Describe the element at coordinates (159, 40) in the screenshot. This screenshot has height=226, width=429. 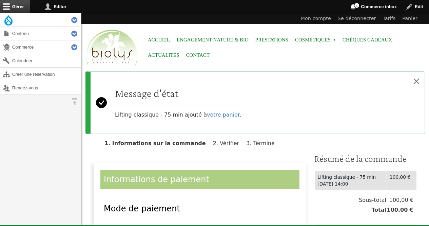
I see `a: Accueil` at that location.